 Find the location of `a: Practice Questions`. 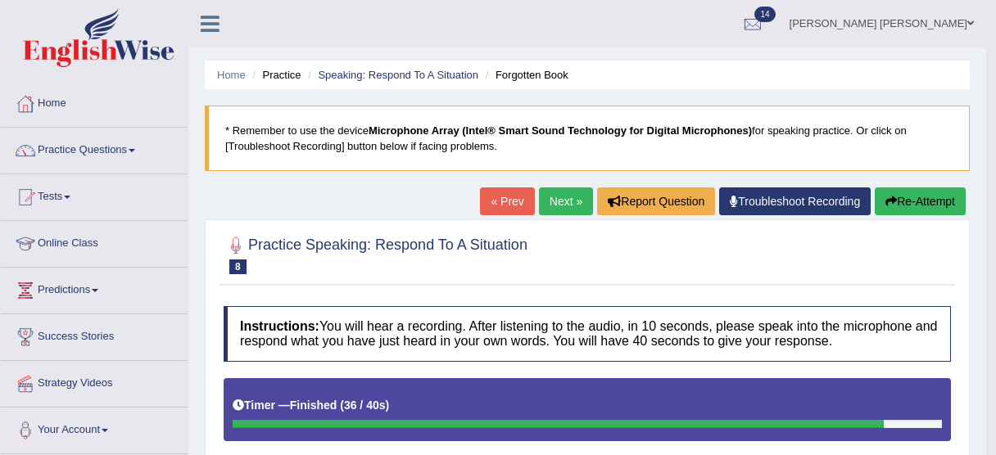

a: Practice Questions is located at coordinates (94, 148).